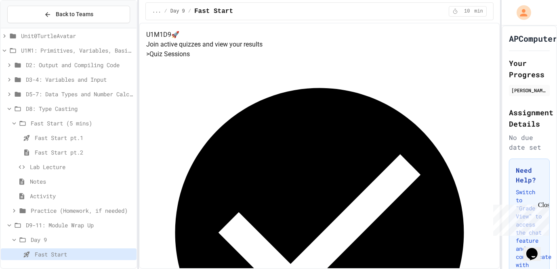 Image resolution: width=557 pixels, height=269 pixels. I want to click on span: Notes, so click(82, 181).